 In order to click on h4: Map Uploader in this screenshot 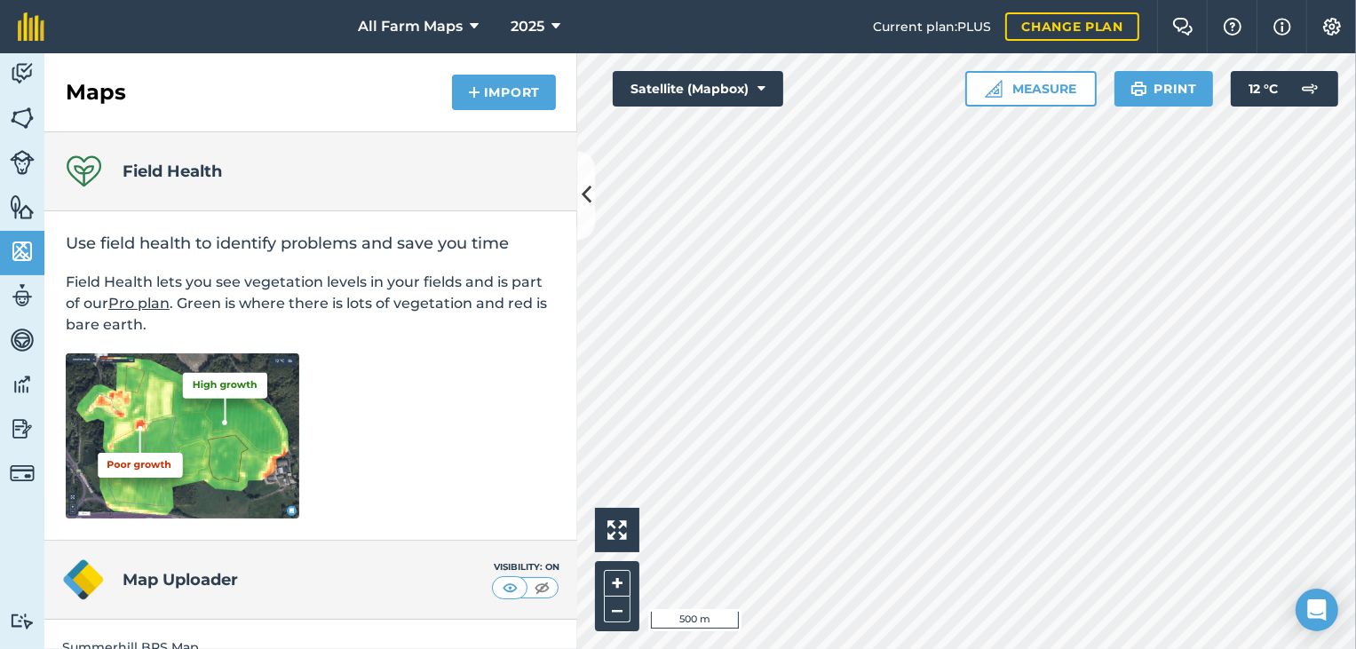, I will do `click(307, 580)`.